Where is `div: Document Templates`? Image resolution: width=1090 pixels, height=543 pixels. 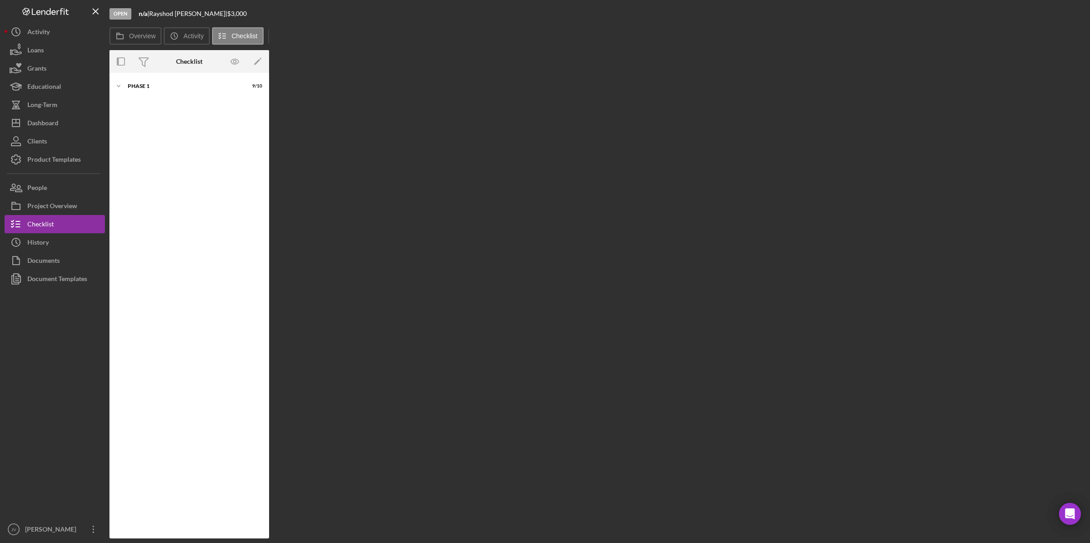 div: Document Templates is located at coordinates (57, 280).